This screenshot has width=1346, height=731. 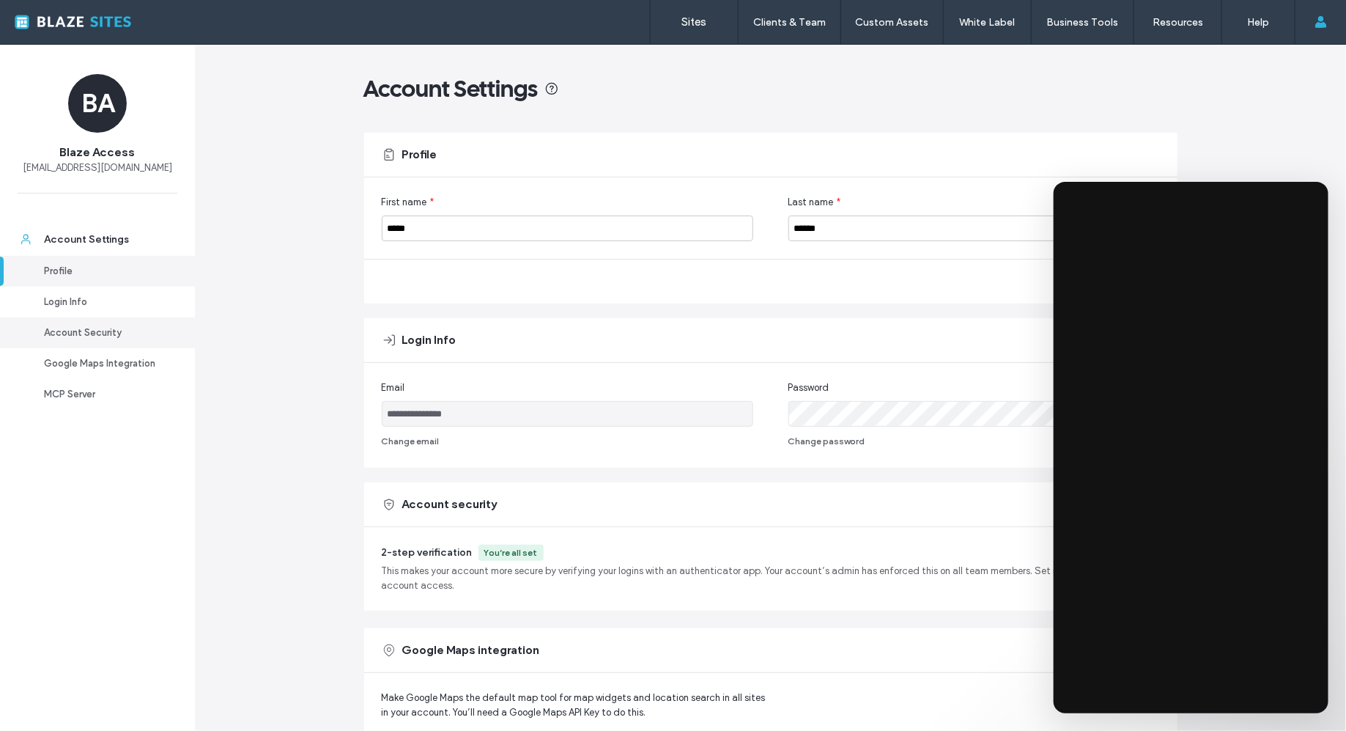 What do you see at coordinates (1178, 22) in the screenshot?
I see `label: Resources` at bounding box center [1178, 22].